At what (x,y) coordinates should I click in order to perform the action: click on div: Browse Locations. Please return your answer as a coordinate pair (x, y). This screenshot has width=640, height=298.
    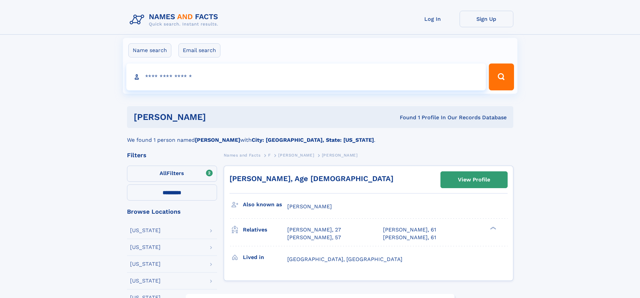
    Looking at the image, I should click on (172, 212).